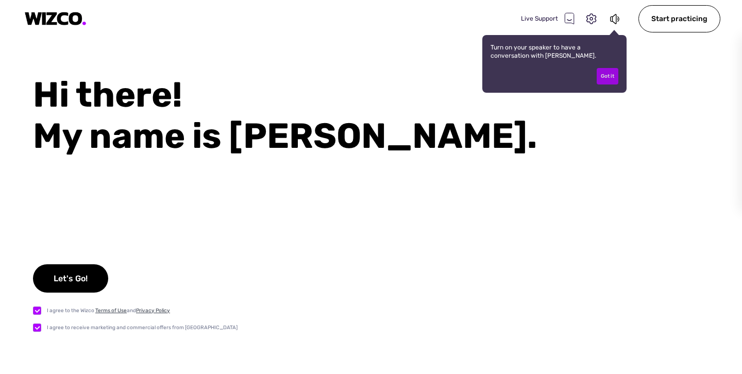 The height and width of the screenshot is (374, 742). Describe the element at coordinates (56, 19) in the screenshot. I see `img: logo` at that location.